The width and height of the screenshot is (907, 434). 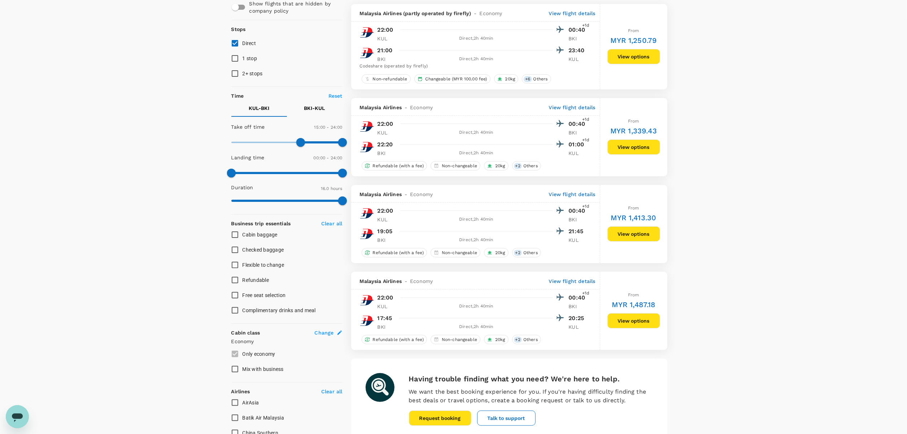 What do you see at coordinates (473, 66) in the screenshot?
I see `div: Codeshare (operated by firefly)` at bounding box center [473, 66].